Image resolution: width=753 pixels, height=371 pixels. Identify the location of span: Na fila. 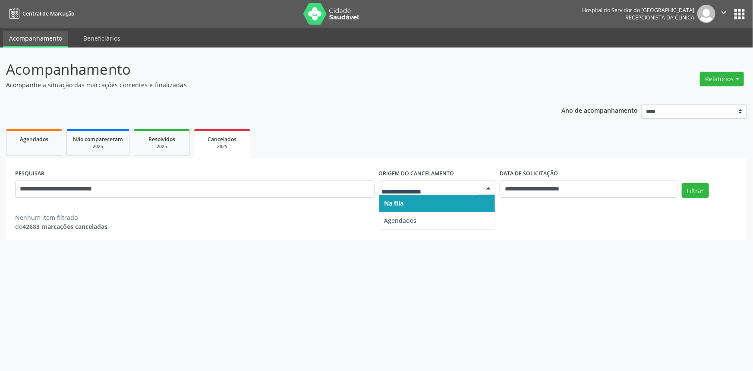
(394, 203).